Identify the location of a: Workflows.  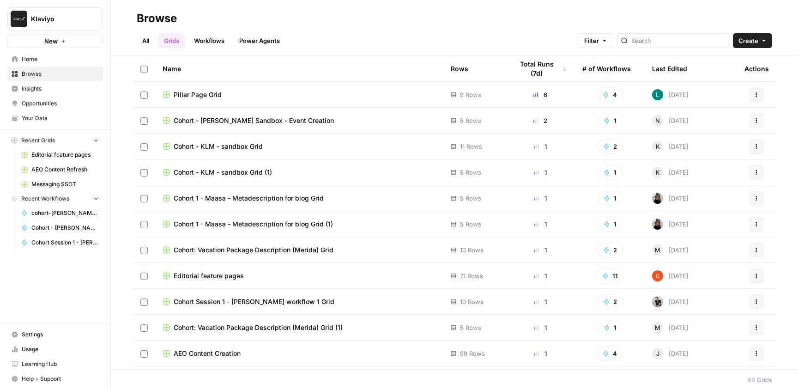
(209, 41).